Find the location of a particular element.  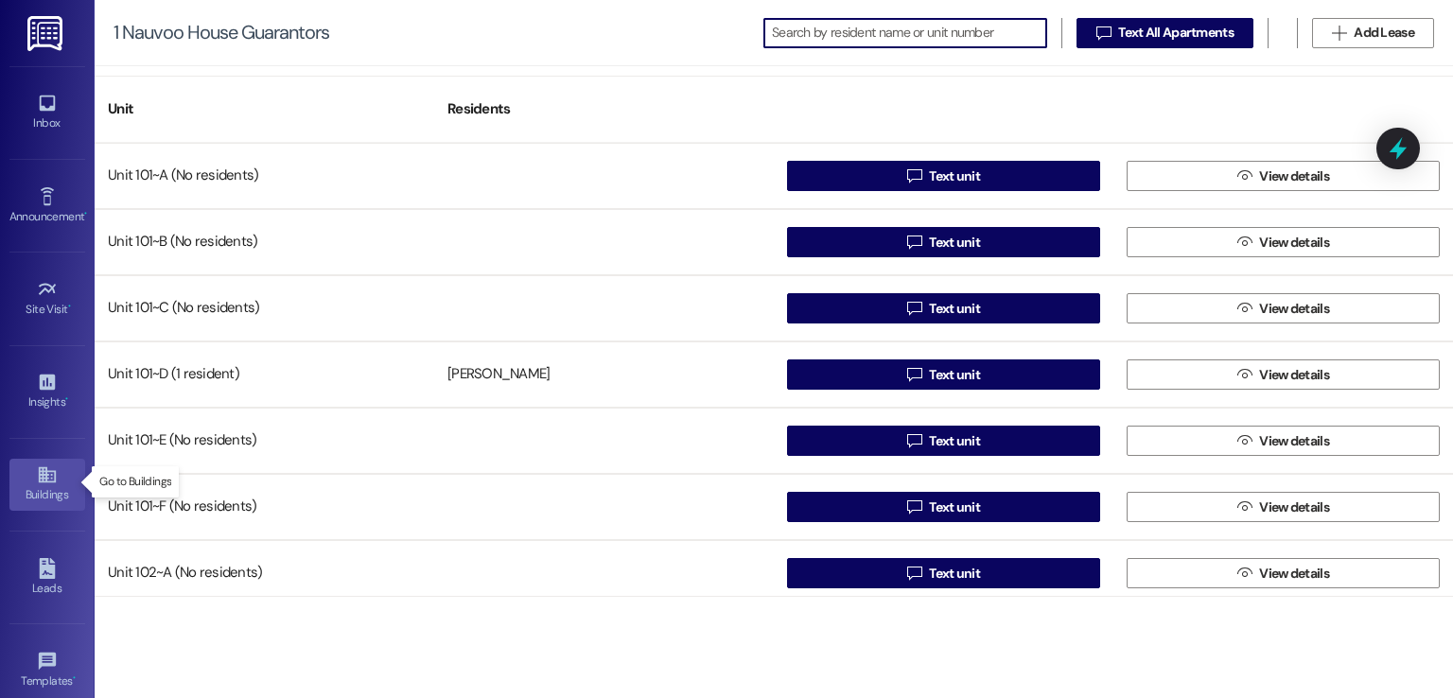

input: Search by resident name or unit number is located at coordinates (909, 33).